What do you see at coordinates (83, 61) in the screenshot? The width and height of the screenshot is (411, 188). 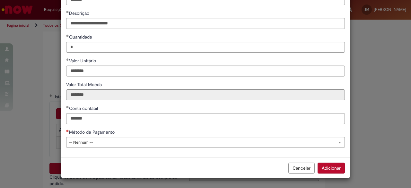 I see `span: Valor Unitário` at bounding box center [83, 61].